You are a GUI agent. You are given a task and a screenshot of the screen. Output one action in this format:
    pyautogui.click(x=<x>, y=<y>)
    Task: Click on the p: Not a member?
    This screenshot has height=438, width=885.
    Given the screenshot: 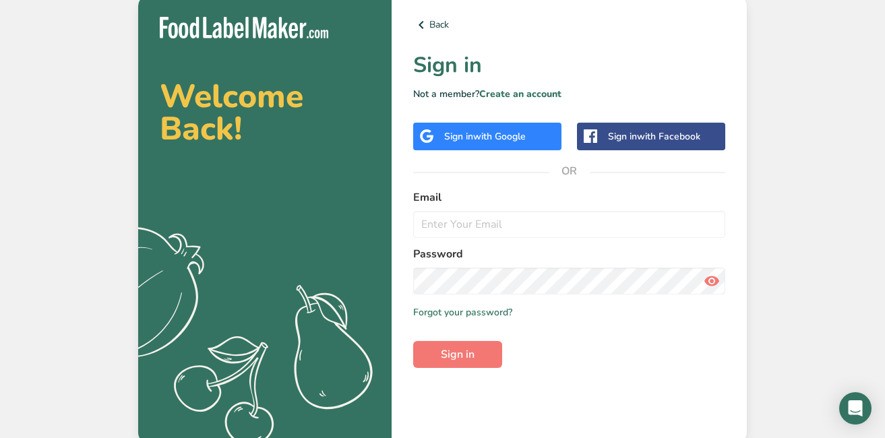 What is the action you would take?
    pyautogui.click(x=569, y=94)
    